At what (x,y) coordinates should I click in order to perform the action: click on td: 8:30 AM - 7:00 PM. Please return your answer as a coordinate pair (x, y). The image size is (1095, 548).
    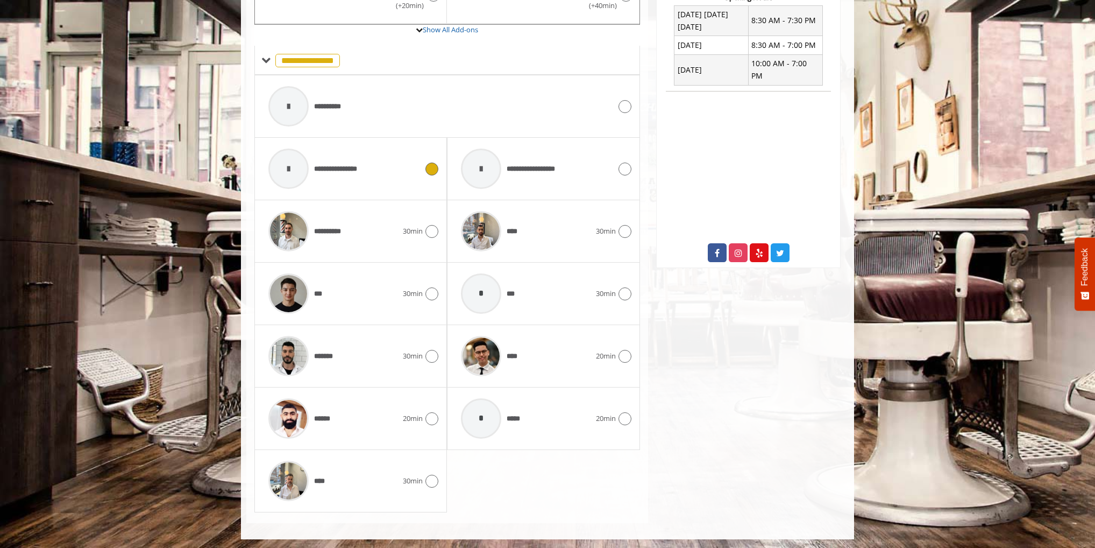
    Looking at the image, I should click on (785, 45).